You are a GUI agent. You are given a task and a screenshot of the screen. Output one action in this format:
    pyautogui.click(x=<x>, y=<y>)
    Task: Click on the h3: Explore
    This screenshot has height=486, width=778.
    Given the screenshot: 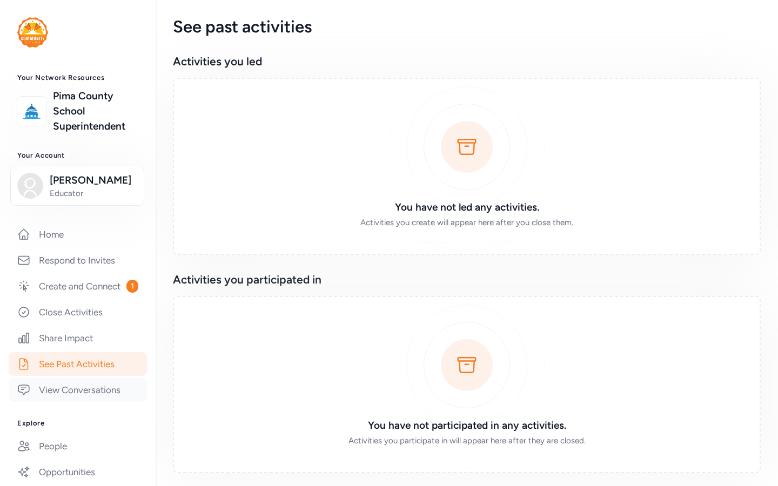 What is the action you would take?
    pyautogui.click(x=78, y=423)
    